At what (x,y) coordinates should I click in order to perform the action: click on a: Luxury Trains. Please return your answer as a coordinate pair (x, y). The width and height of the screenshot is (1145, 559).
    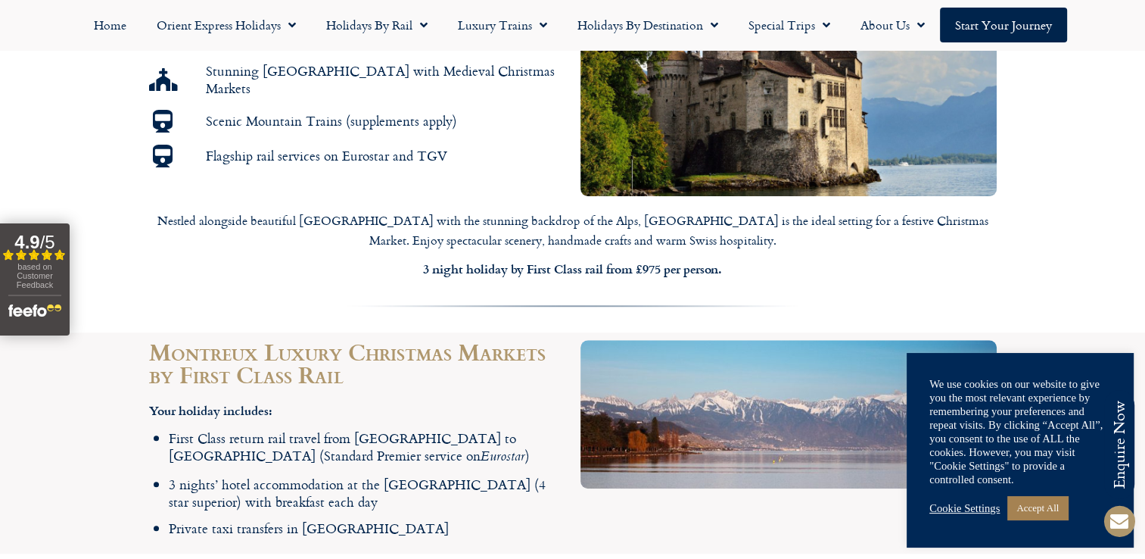
    Looking at the image, I should click on (503, 25).